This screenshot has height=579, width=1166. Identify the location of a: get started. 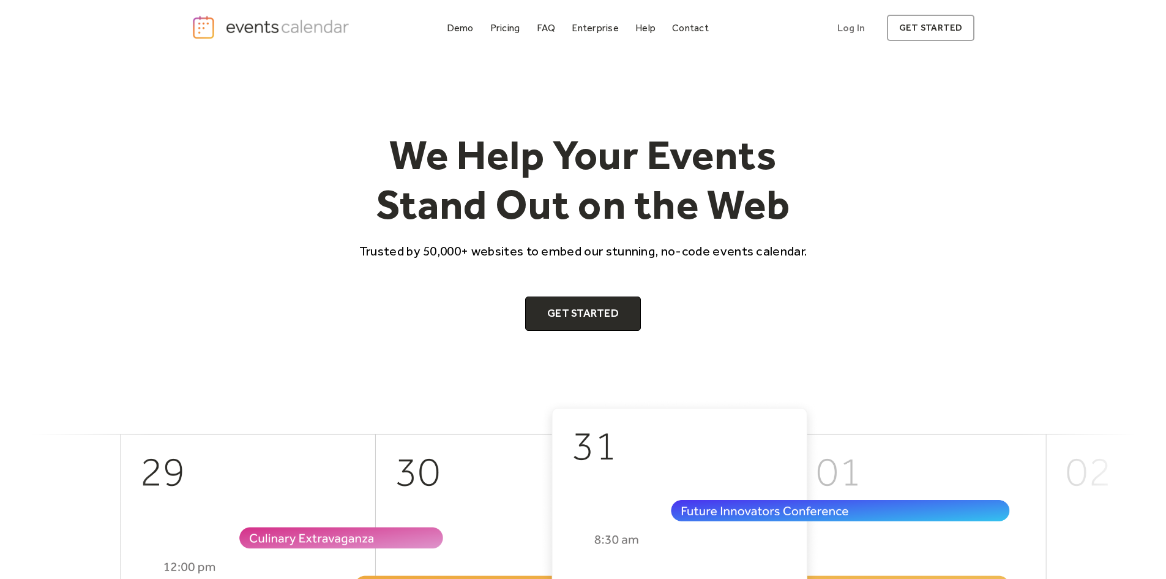
(931, 28).